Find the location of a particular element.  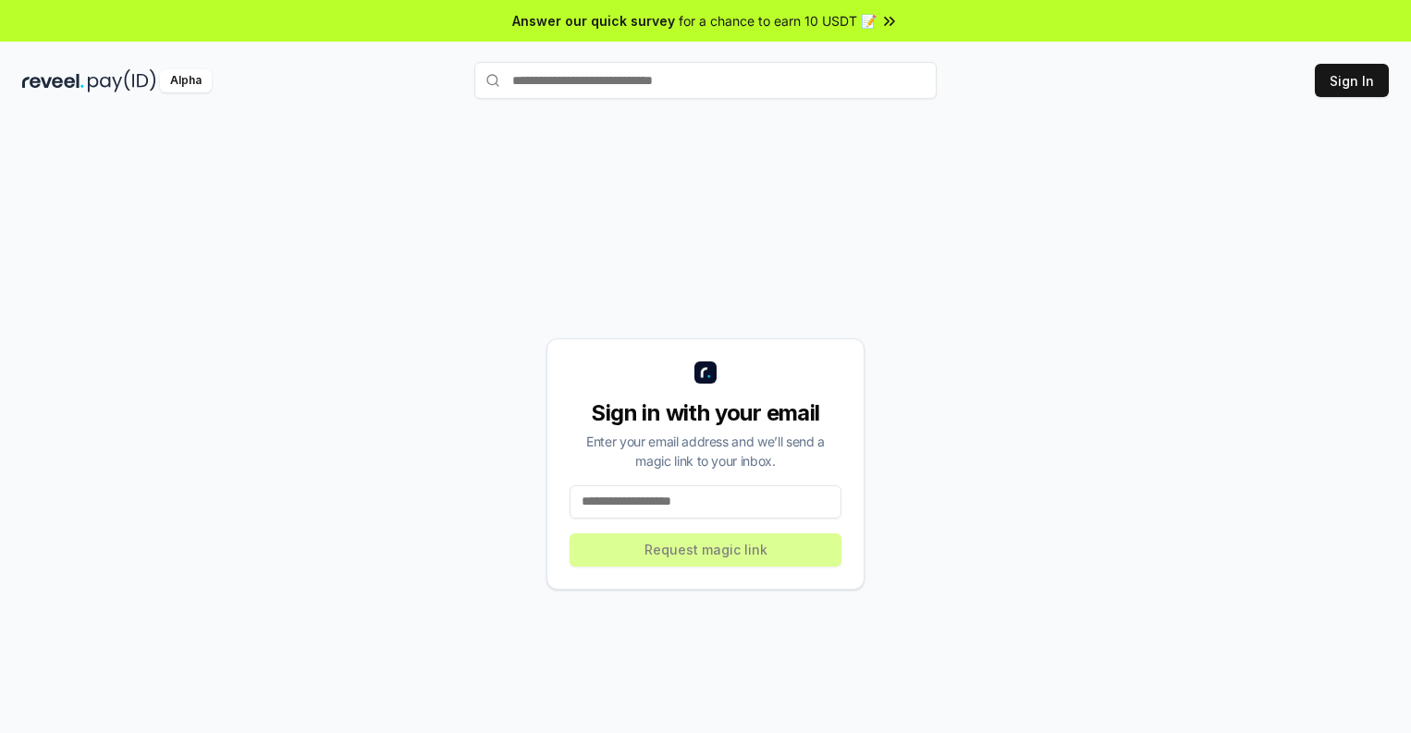

img: reveel_dark is located at coordinates (53, 80).